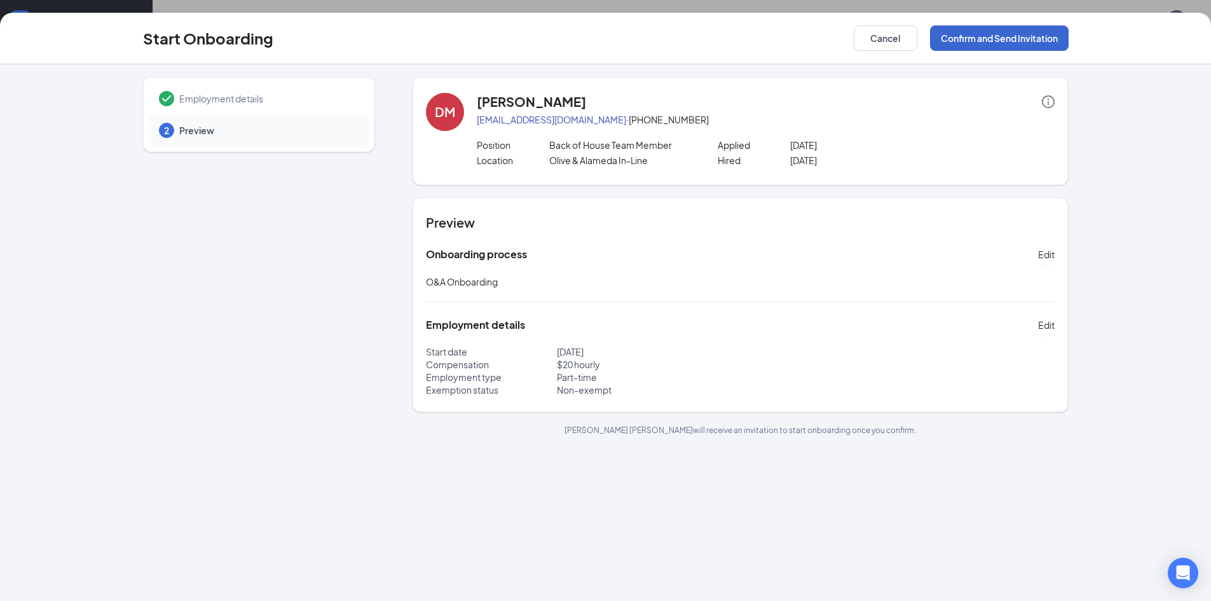 The width and height of the screenshot is (1211, 601). What do you see at coordinates (492, 377) in the screenshot?
I see `p: Employment type` at bounding box center [492, 377].